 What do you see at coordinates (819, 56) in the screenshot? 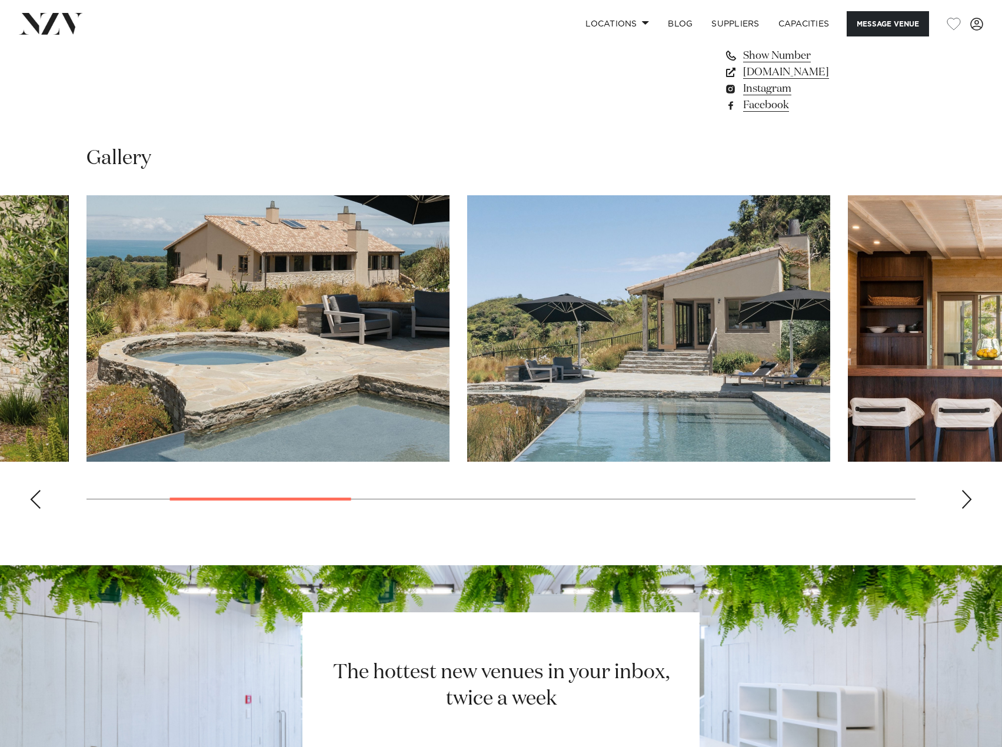
I see `a: Show Number` at bounding box center [819, 56].